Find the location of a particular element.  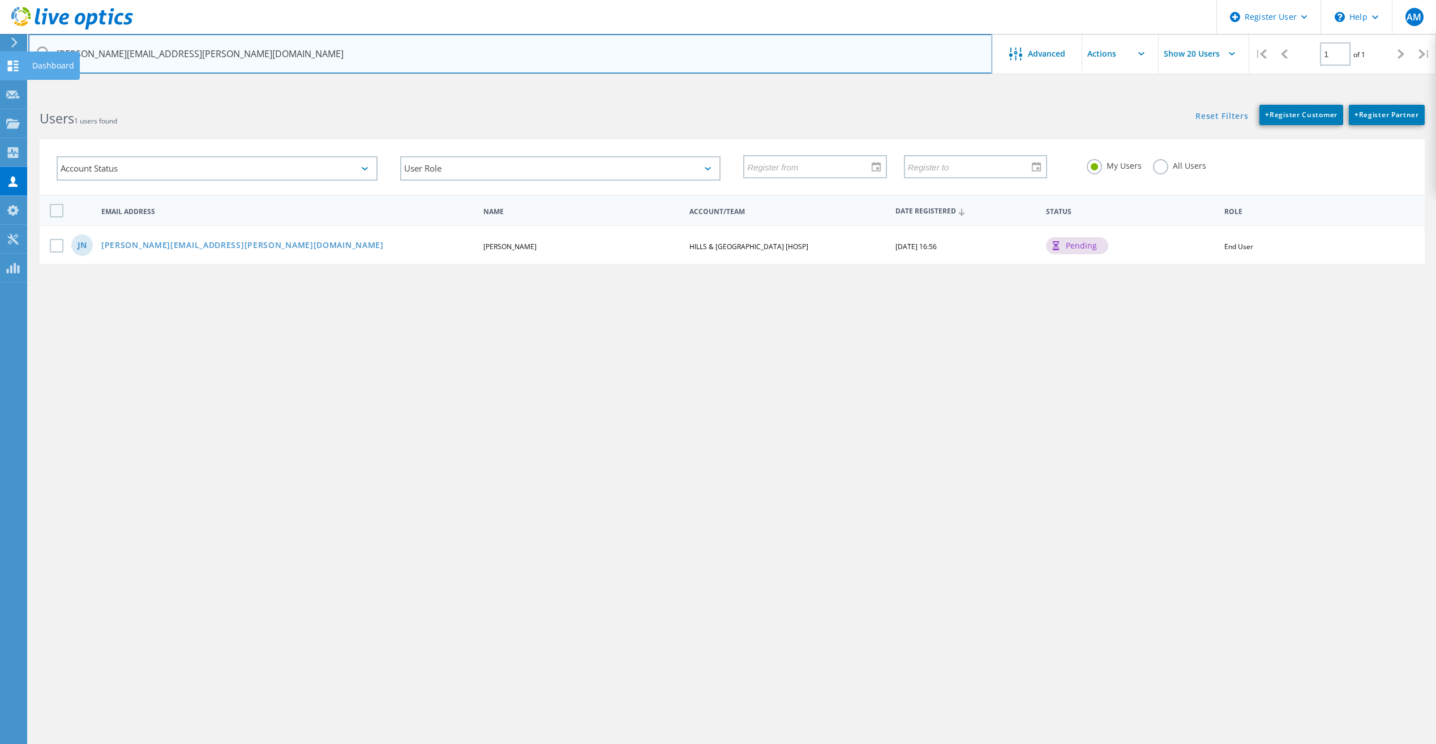

b: Users is located at coordinates (57, 118).